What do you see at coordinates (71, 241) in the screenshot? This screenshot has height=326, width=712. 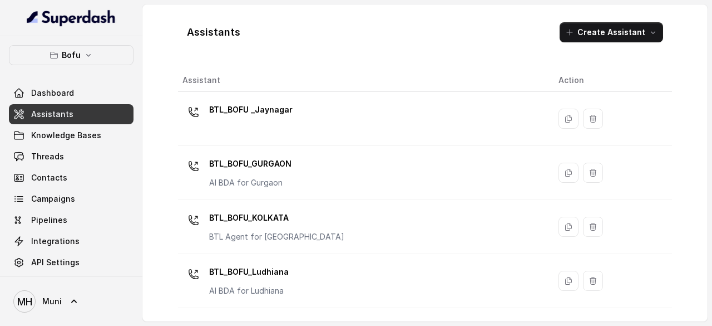 I see `a: Integrations` at bounding box center [71, 241].